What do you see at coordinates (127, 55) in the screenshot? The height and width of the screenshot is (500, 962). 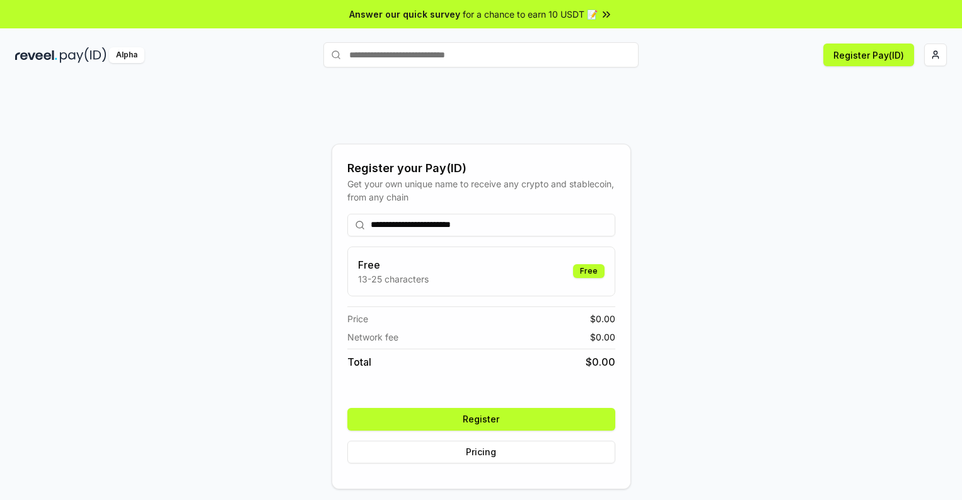 I see `div: Alpha` at bounding box center [127, 55].